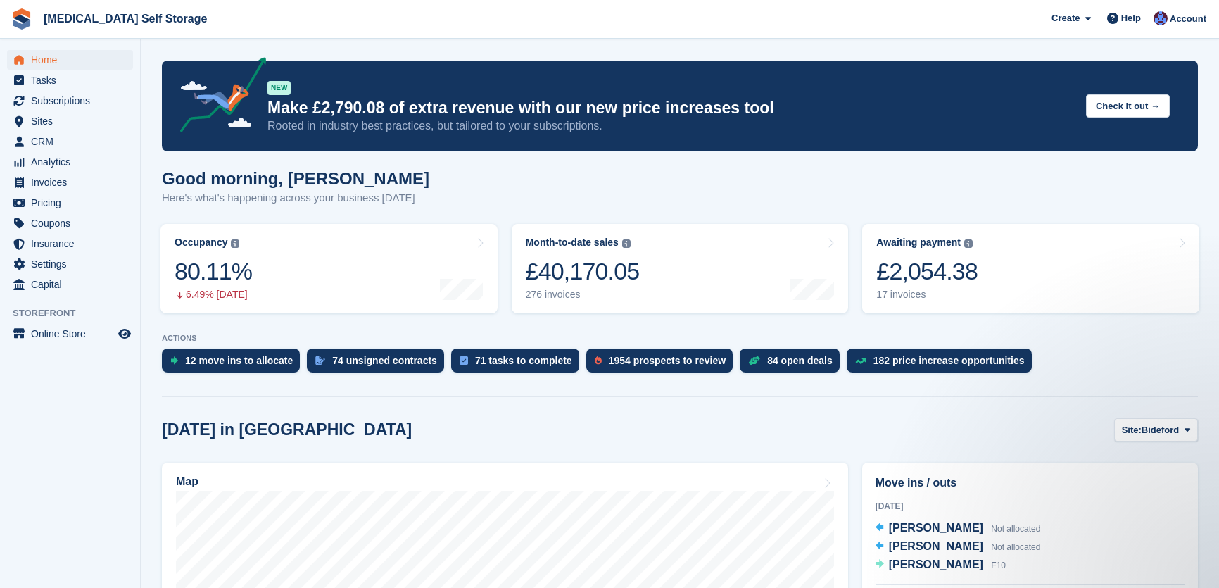 This screenshot has width=1219, height=588. What do you see at coordinates (671, 126) in the screenshot?
I see `p: Rooted in industry best practices, but tailored to your subscriptions.` at bounding box center [671, 126].